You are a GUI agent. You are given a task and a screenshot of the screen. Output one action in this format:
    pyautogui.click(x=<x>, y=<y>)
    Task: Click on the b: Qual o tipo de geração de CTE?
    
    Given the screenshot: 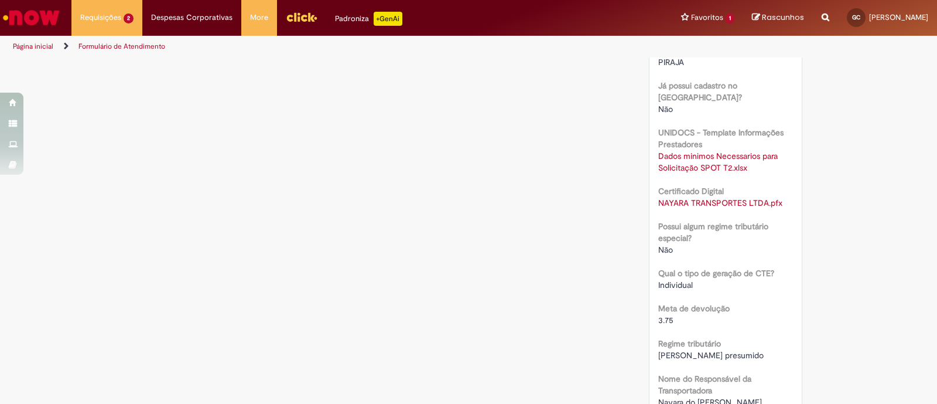 What is the action you would take?
    pyautogui.click(x=717, y=273)
    